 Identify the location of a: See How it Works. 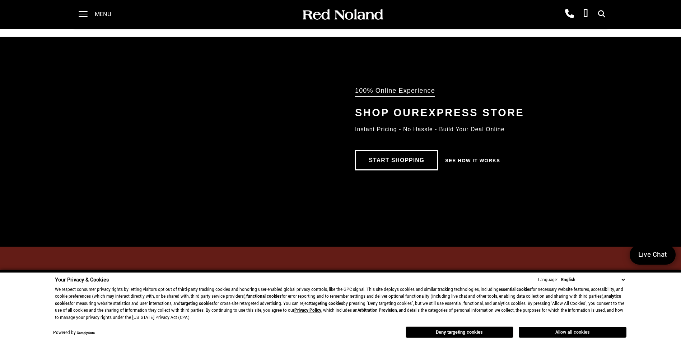
(473, 161).